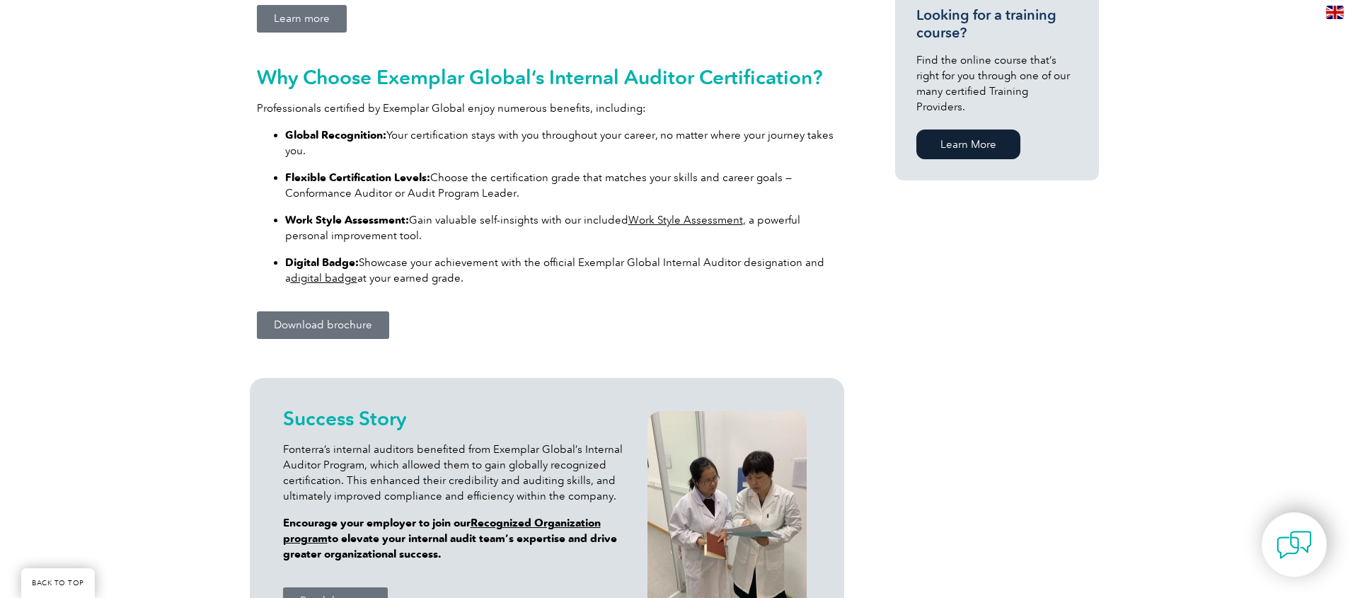 The image size is (1348, 598). Describe the element at coordinates (1335, 12) in the screenshot. I see `img: en` at that location.